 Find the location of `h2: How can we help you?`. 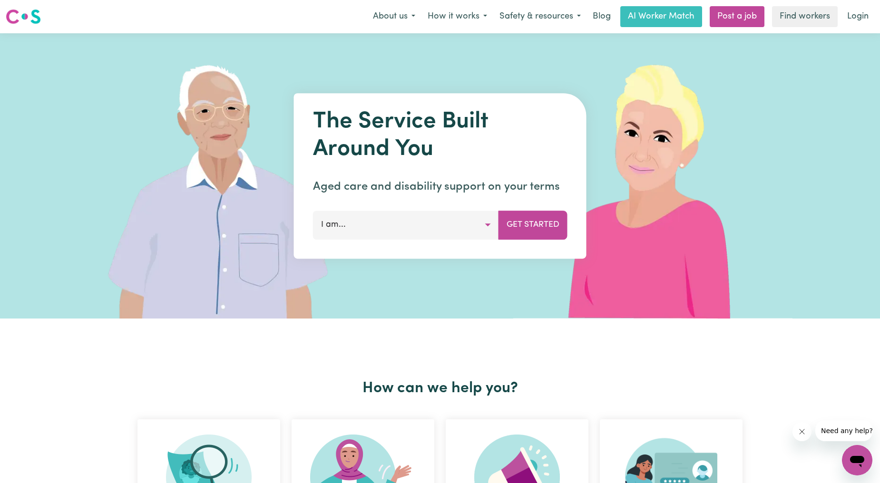

h2: How can we help you? is located at coordinates (440, 389).